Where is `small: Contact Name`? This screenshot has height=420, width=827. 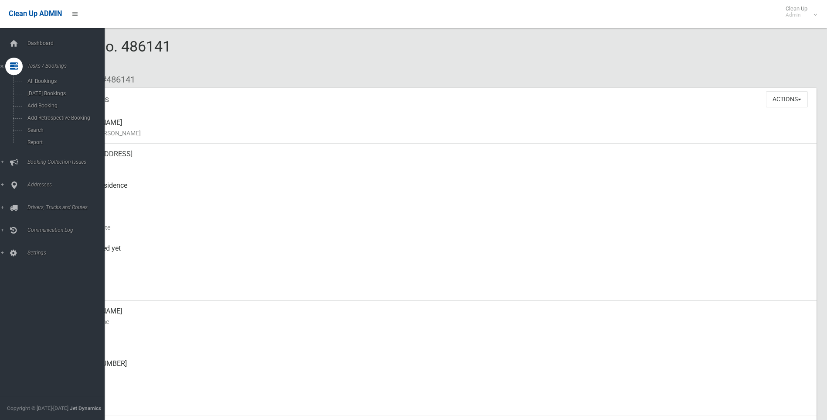
small: Contact Name is located at coordinates (440, 321).